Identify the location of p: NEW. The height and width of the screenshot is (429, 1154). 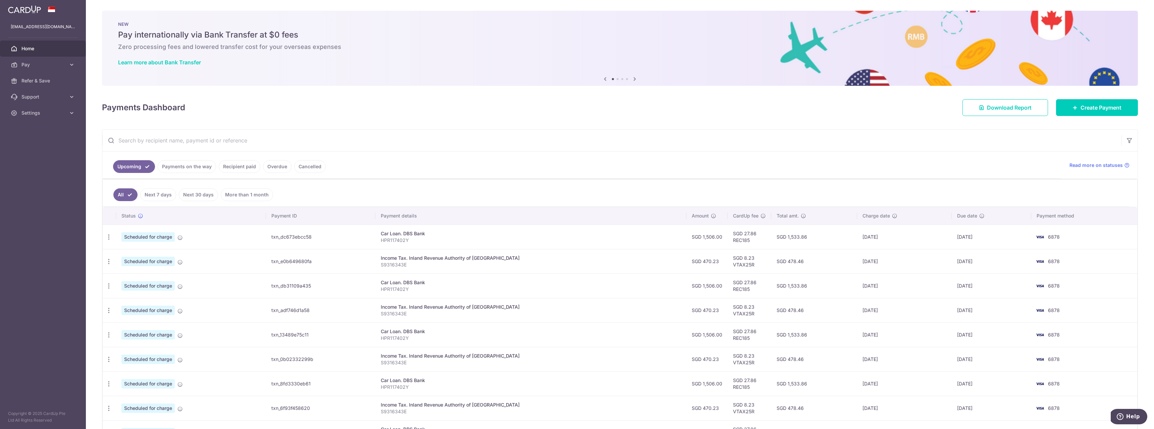
(620, 24).